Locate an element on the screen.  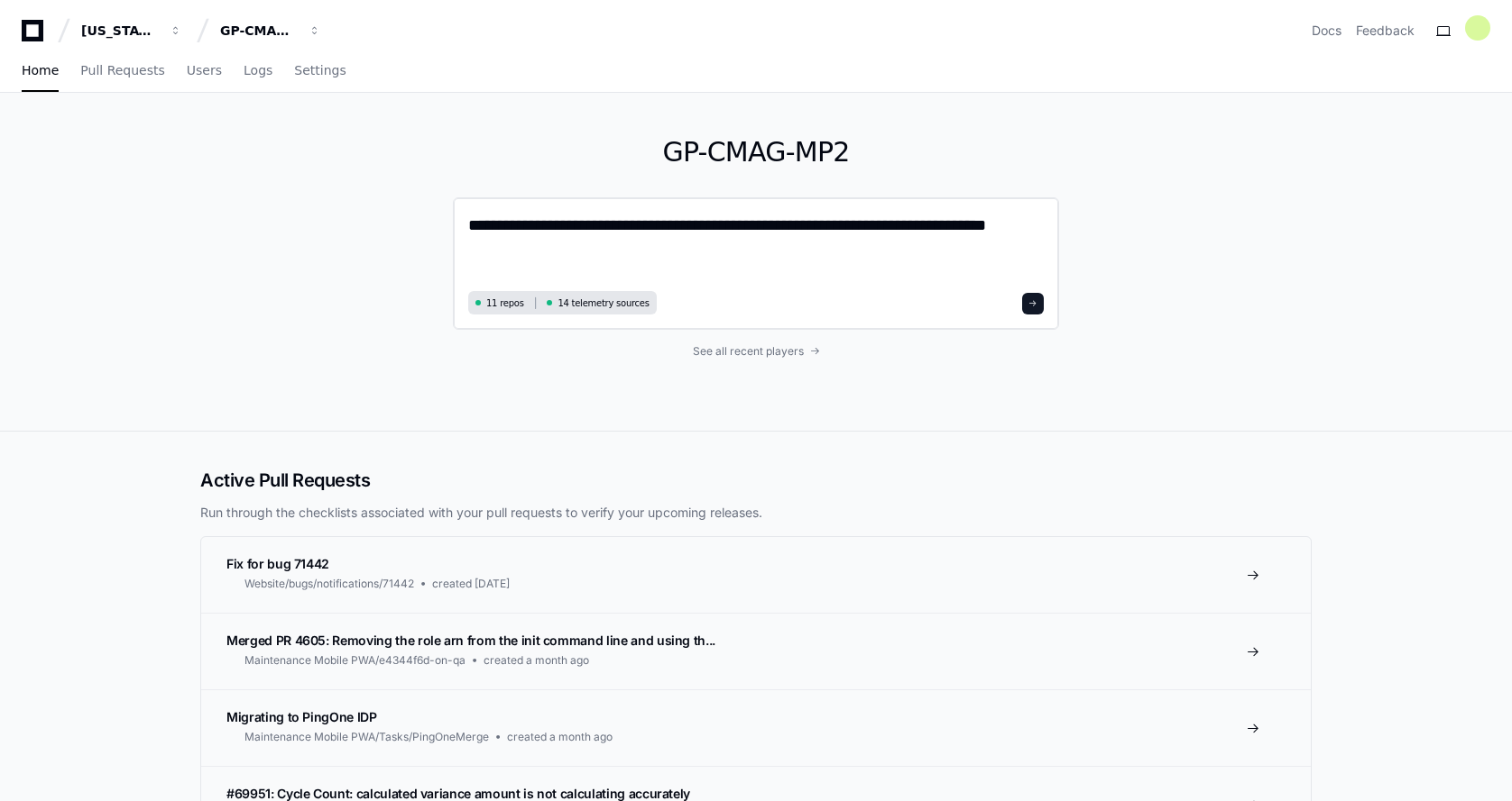
button: Feedback is located at coordinates (1385, 31).